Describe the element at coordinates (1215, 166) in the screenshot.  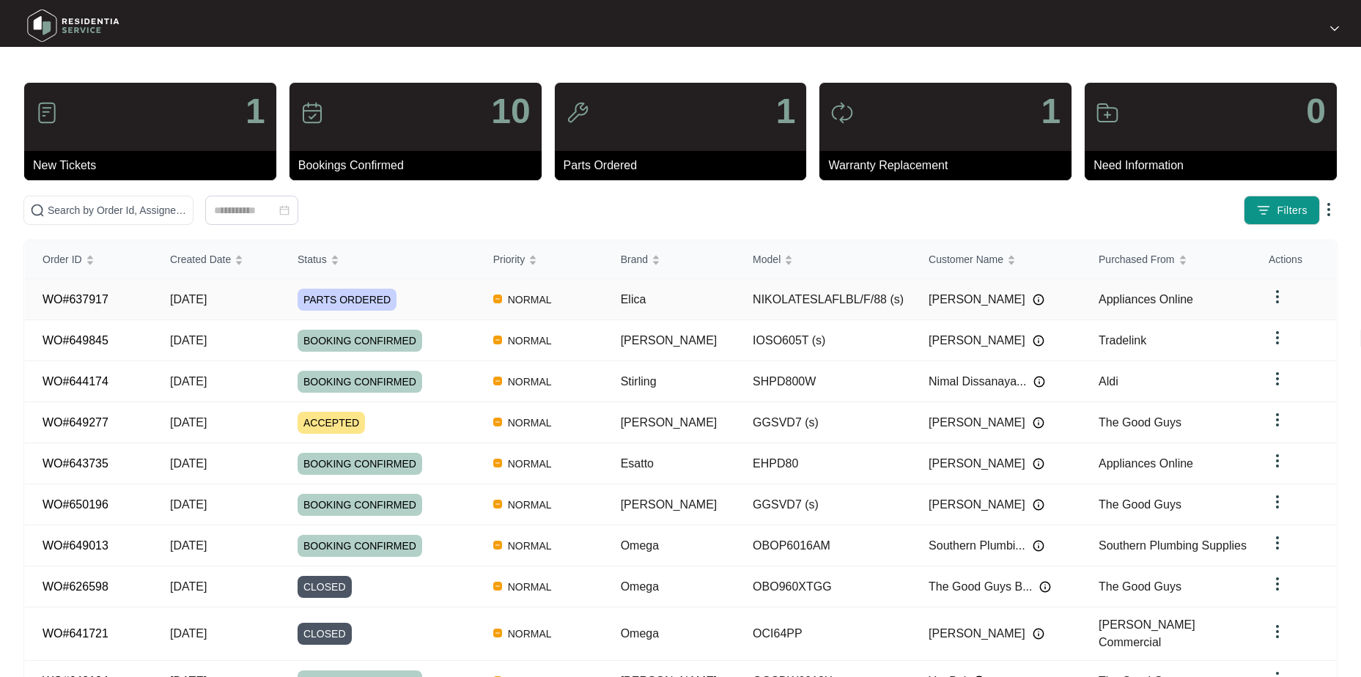
I see `p: Need Information` at that location.